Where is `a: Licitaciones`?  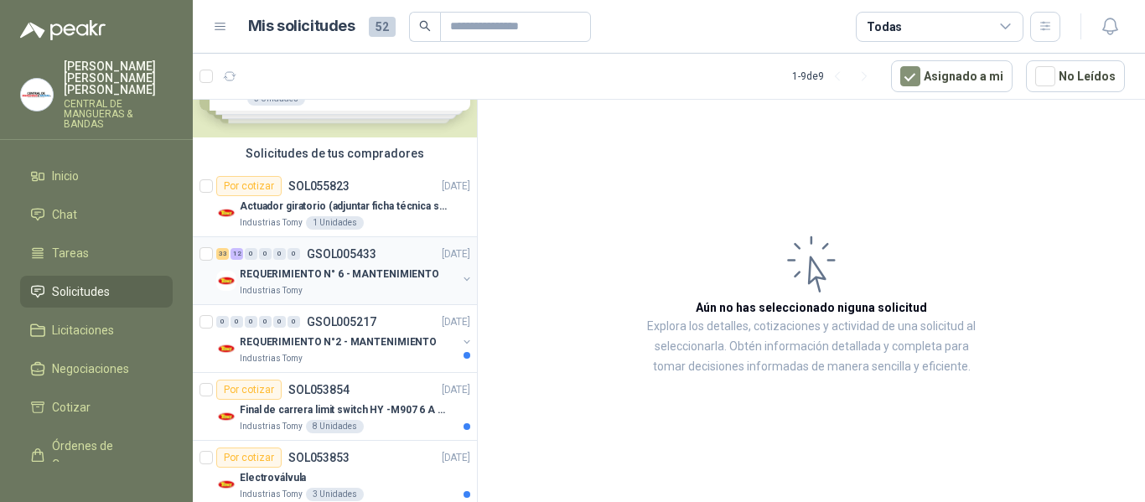 a: Licitaciones is located at coordinates (96, 330).